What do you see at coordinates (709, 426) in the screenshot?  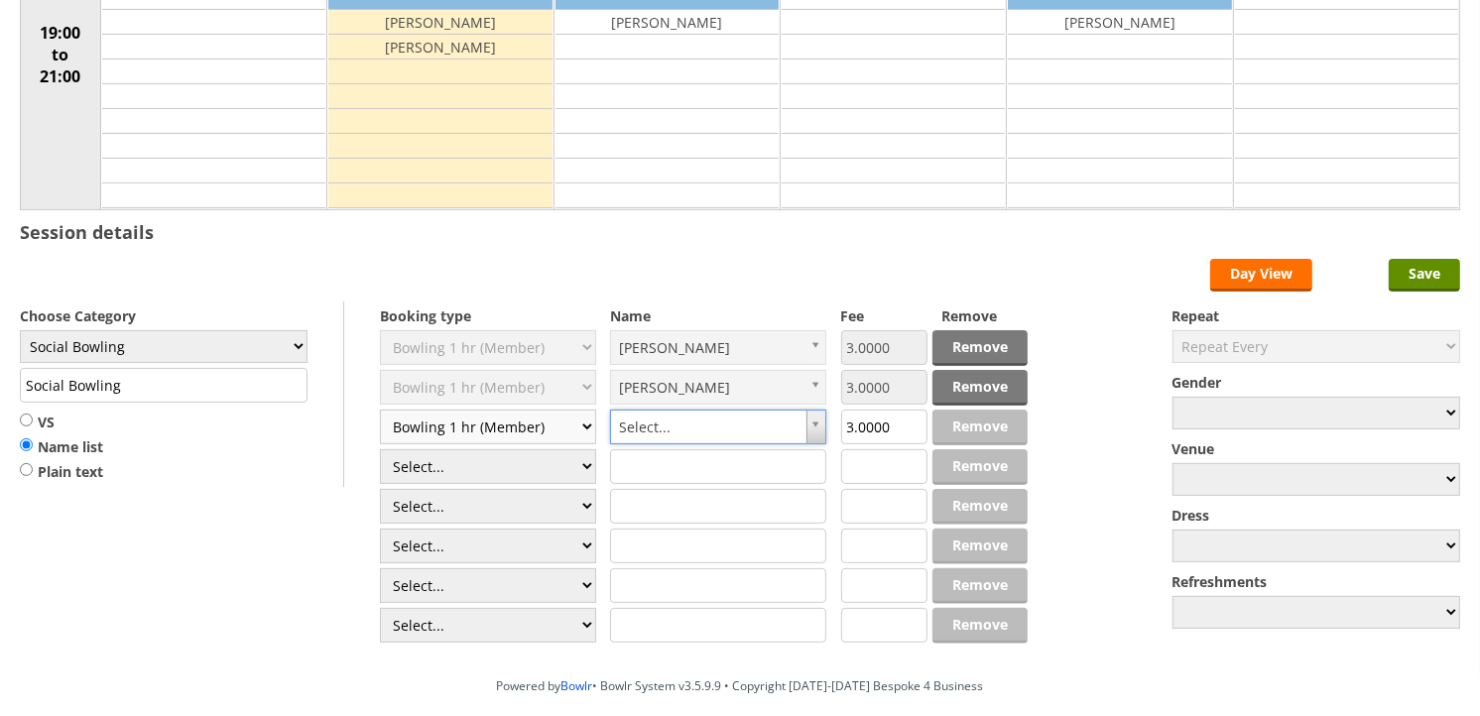 I see `span: Select...` at bounding box center [709, 426].